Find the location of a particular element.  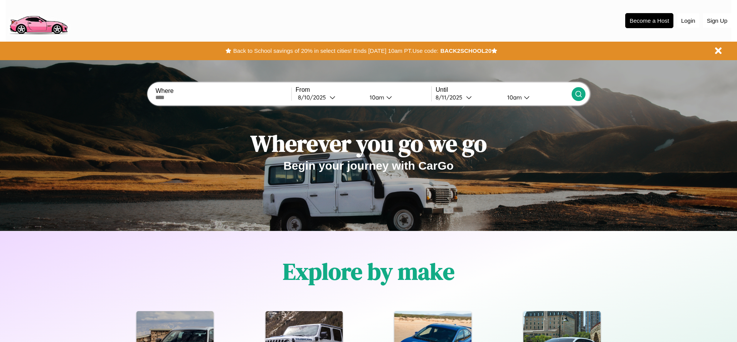

button: 8/10/2025 is located at coordinates (330, 97).